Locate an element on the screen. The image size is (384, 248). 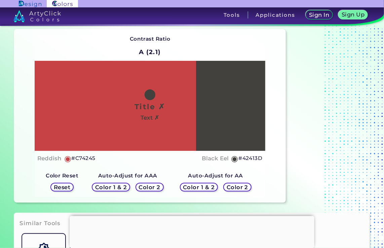
h4: Text ✗ is located at coordinates (149, 118).